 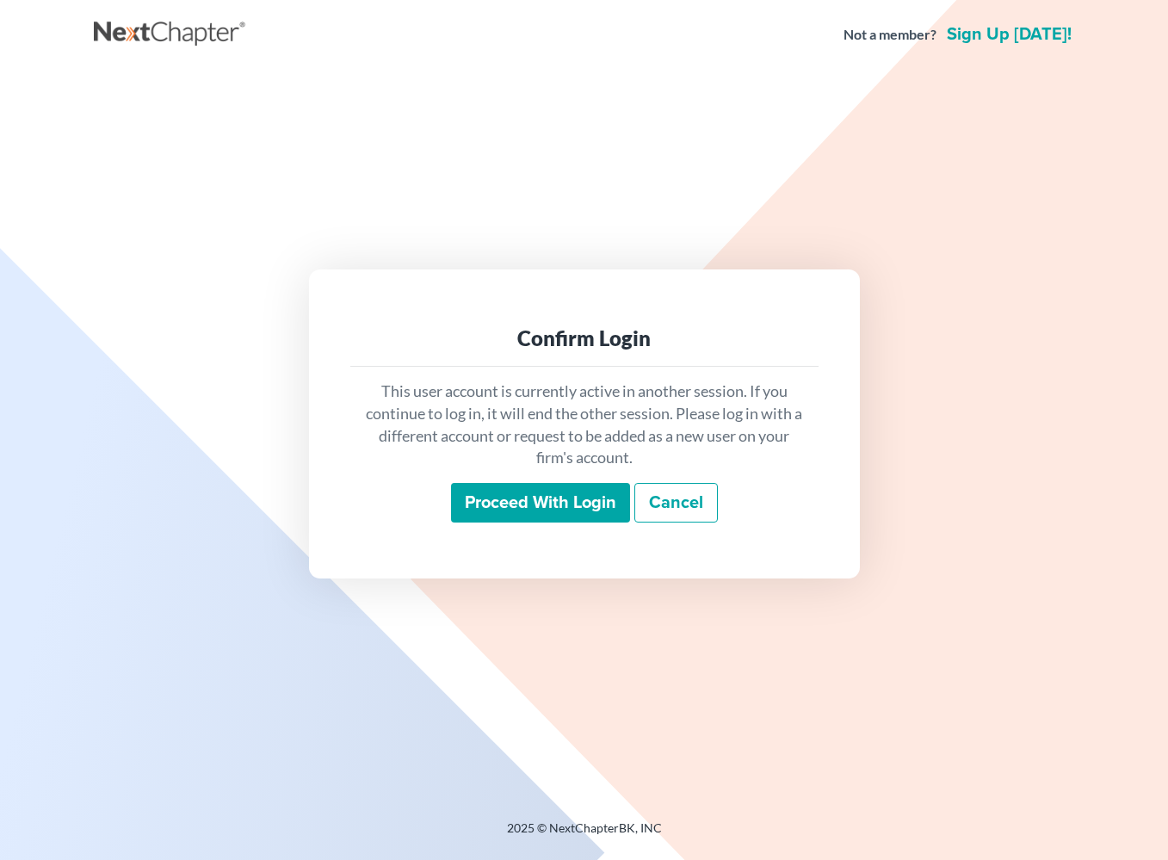 I want to click on div: Confirm Login, so click(x=585, y=338).